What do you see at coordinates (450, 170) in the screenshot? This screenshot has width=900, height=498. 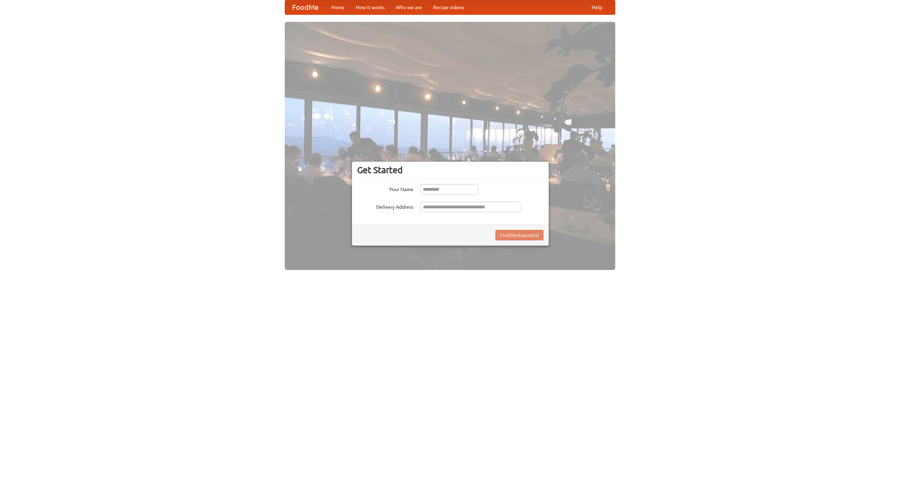 I see `h3: Get Started` at bounding box center [450, 170].